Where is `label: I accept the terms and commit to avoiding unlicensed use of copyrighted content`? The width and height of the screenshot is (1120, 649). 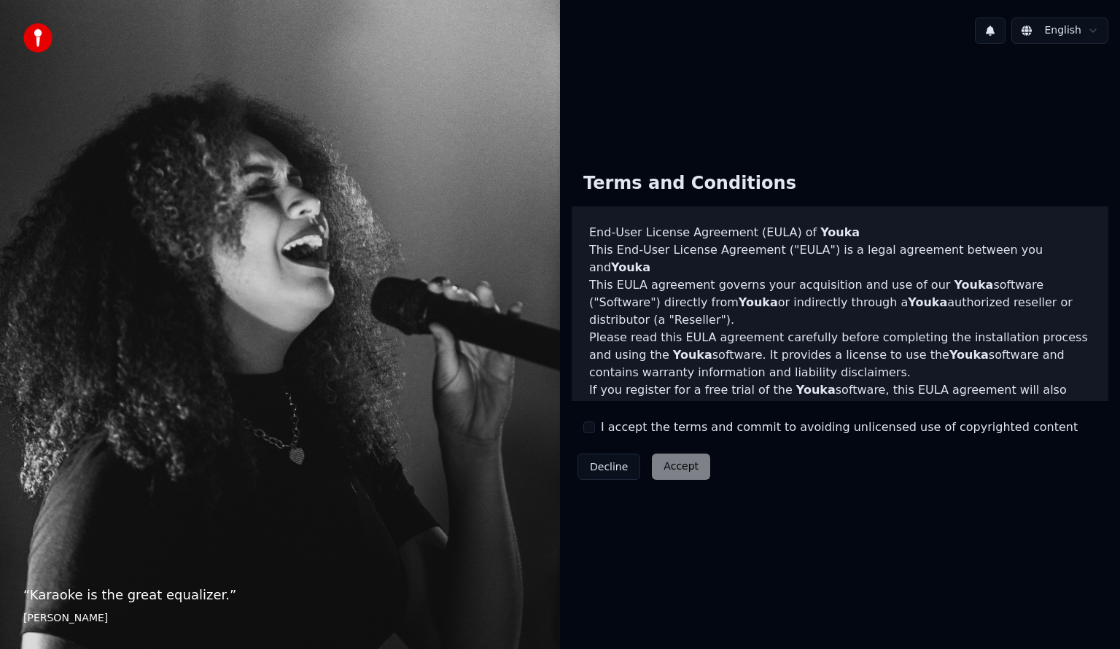 label: I accept the terms and commit to avoiding unlicensed use of copyrighted content is located at coordinates (839, 427).